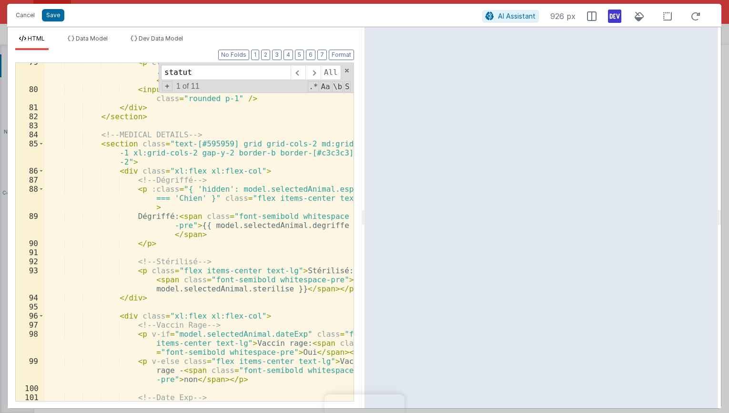 This screenshot has height=413, width=729. Describe the element at coordinates (188, 86) in the screenshot. I see `span: 1 of 11` at that location.